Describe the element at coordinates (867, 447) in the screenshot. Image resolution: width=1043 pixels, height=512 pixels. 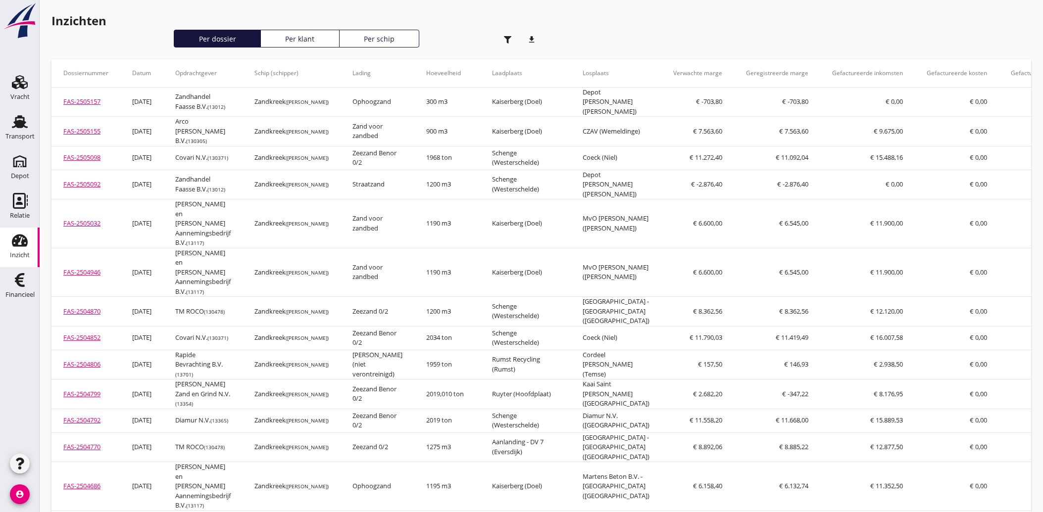
I see `td: € 12.877,50` at that location.